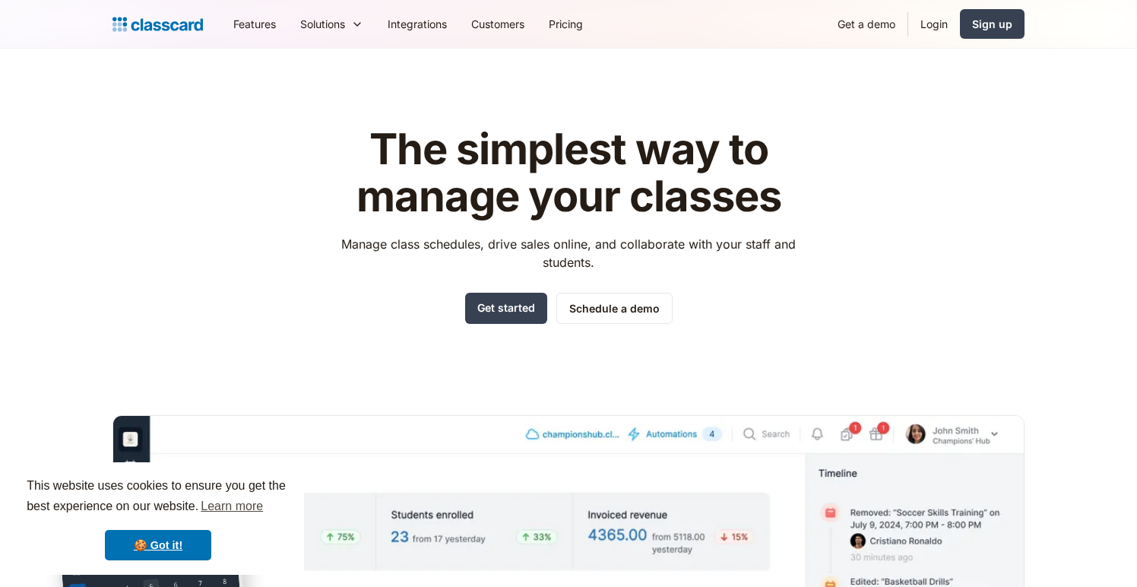 Image resolution: width=1137 pixels, height=587 pixels. Describe the element at coordinates (992, 24) in the screenshot. I see `div: Sign up` at that location.